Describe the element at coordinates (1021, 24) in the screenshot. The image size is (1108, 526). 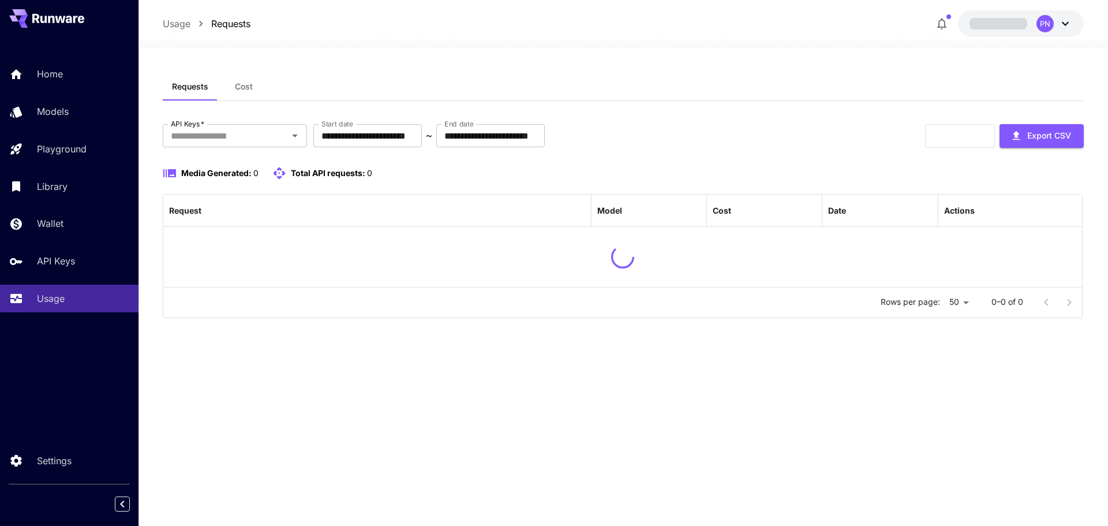
I see `button: PN` at that location.